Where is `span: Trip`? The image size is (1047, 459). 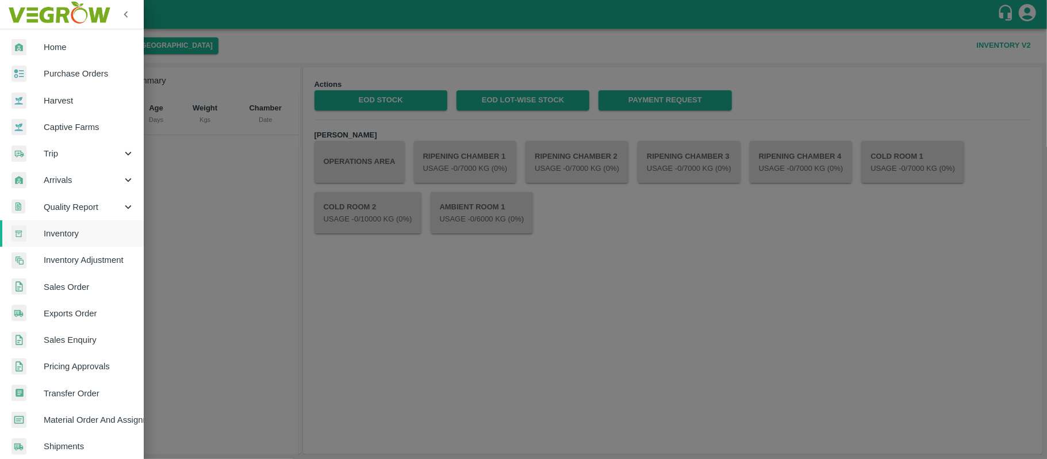 span: Trip is located at coordinates (83, 153).